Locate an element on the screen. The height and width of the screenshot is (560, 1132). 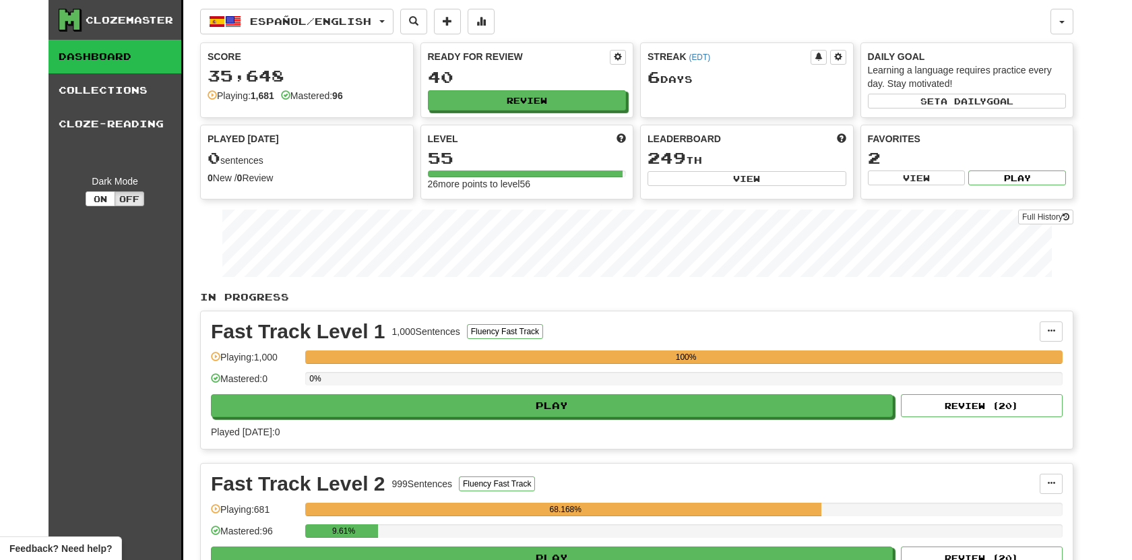
div: Favorites is located at coordinates (967, 139).